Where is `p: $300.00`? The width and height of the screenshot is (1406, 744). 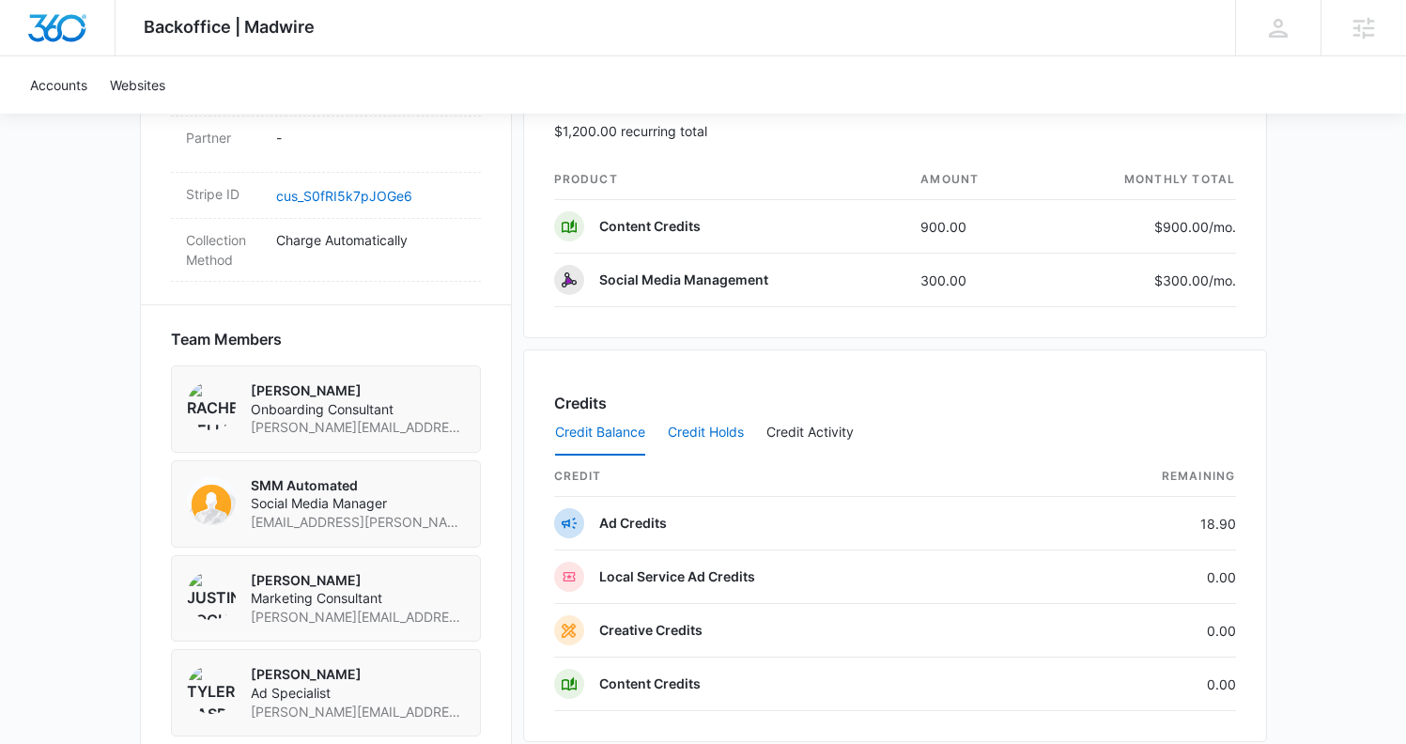 p: $300.00 is located at coordinates (1192, 280).